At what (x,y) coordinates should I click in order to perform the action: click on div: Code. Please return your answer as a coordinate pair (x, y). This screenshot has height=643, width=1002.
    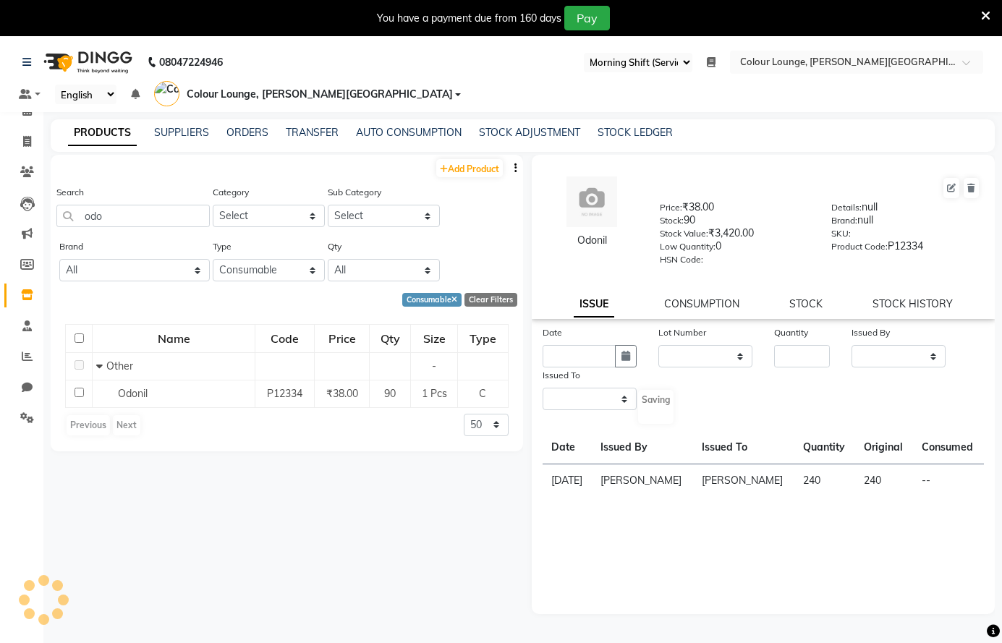
    Looking at the image, I should click on (284, 338).